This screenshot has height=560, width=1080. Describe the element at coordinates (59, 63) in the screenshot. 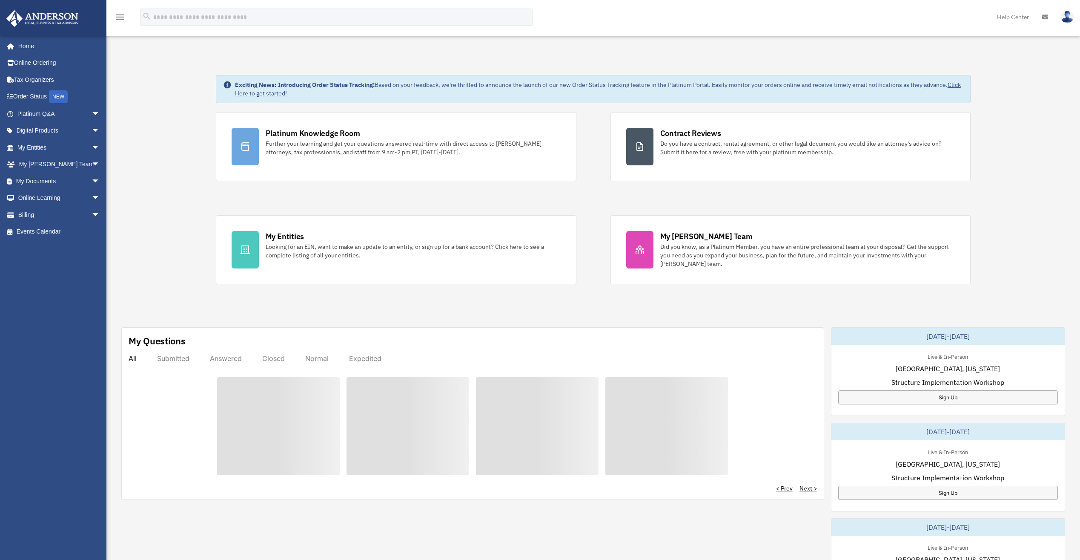

I see `a: Online Ordering` at that location.